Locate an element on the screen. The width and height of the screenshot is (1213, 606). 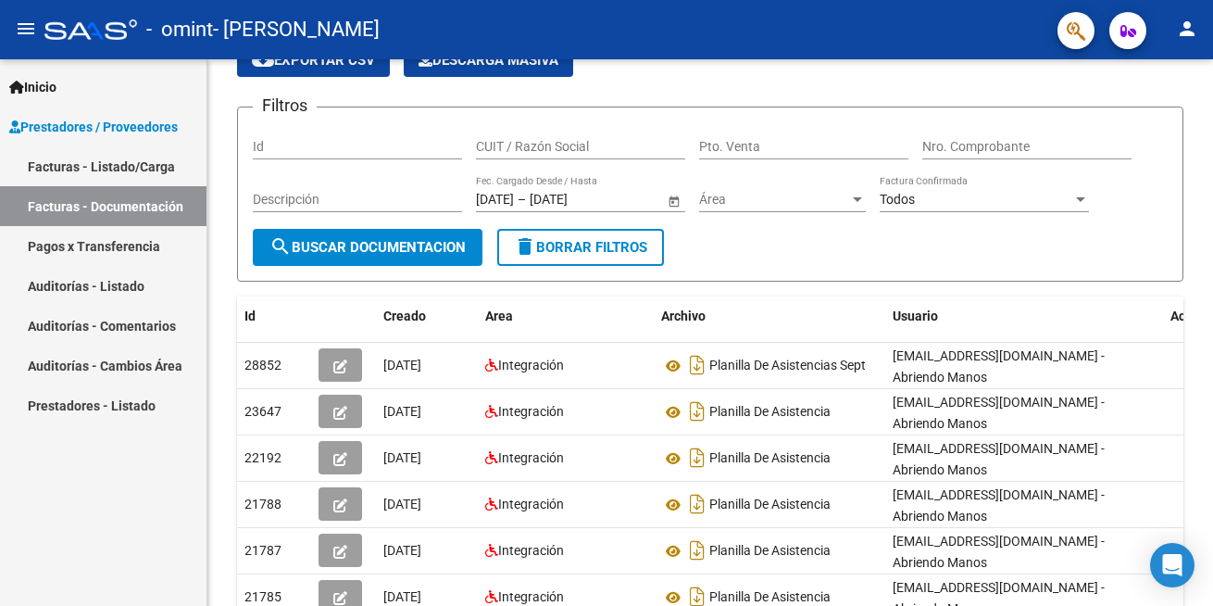
datatable-header-cell: Area is located at coordinates (566, 316).